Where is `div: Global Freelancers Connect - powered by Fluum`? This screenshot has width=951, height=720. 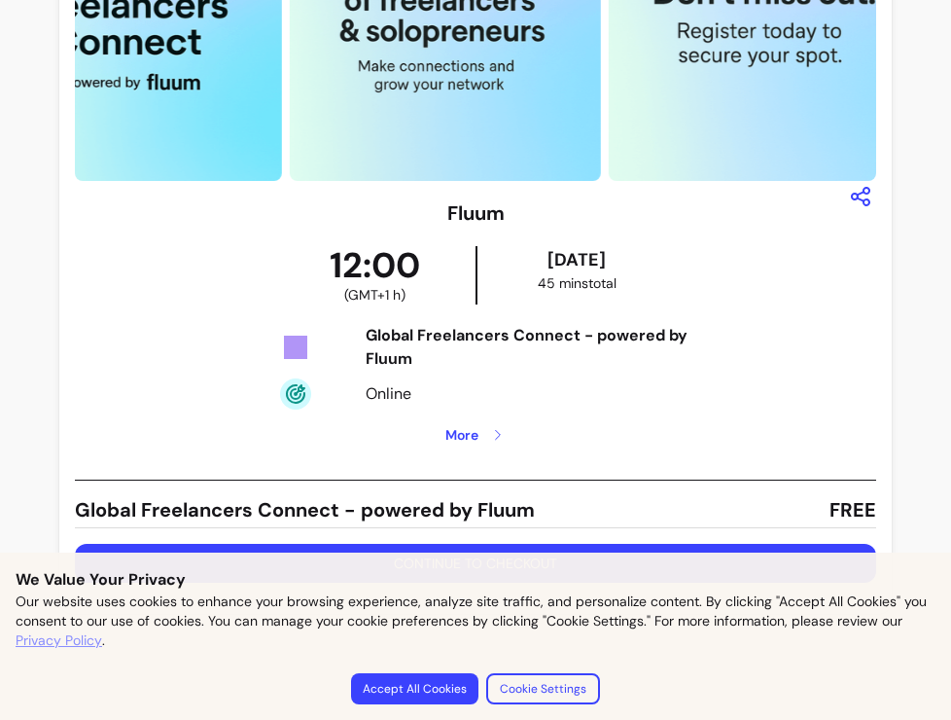 div: Global Freelancers Connect - powered by Fluum is located at coordinates (542, 347).